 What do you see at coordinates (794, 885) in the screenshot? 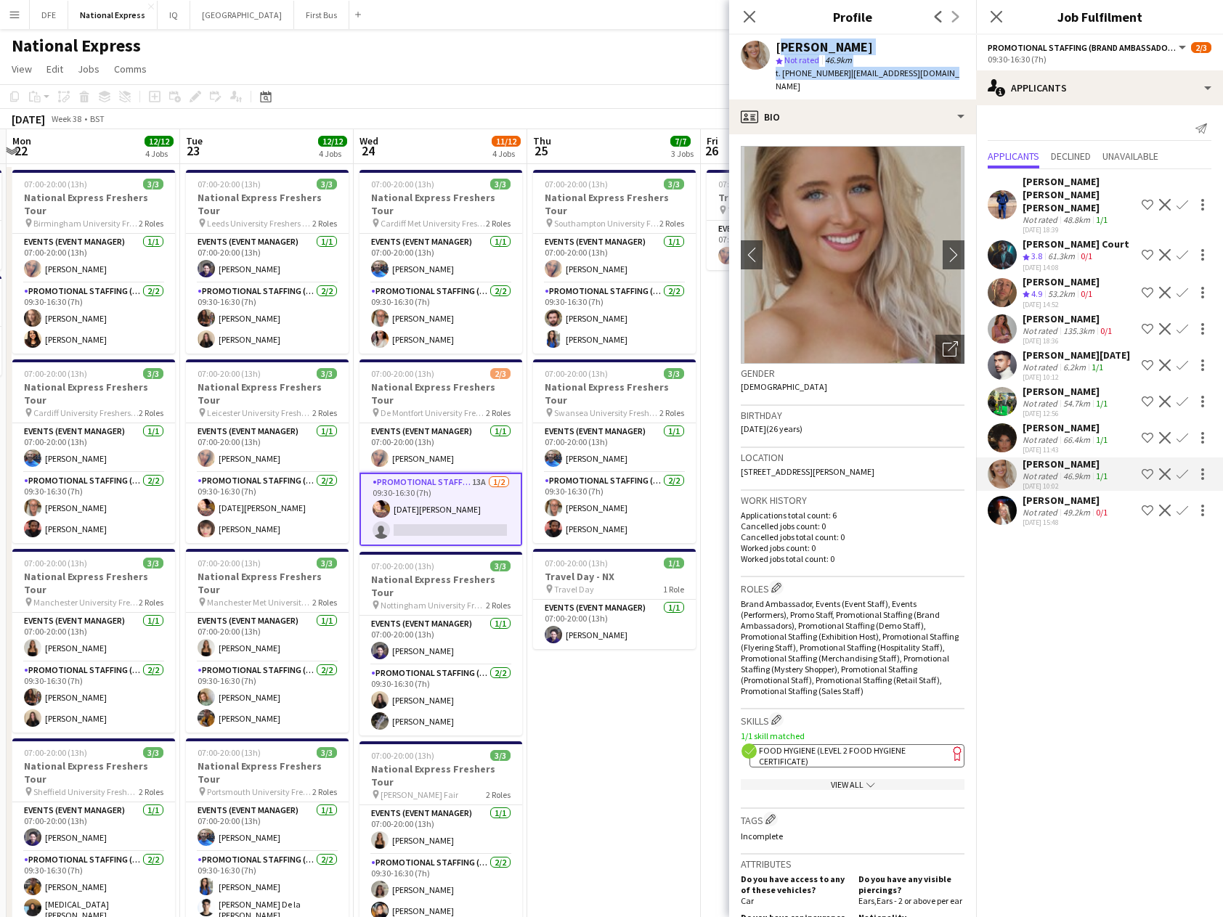
I see `h5: Do you have access to any of these vehicles?` at bounding box center [794, 885].